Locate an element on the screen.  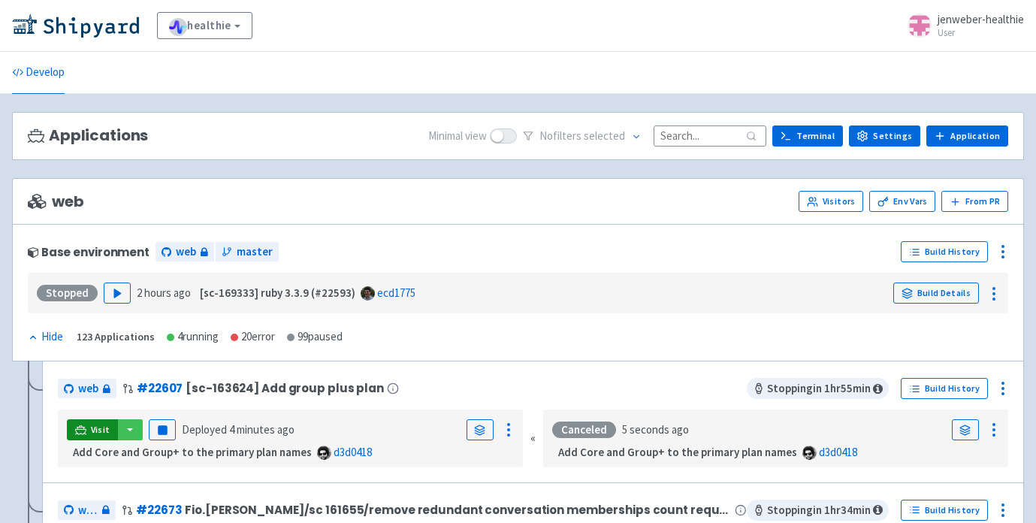
a: #22607 is located at coordinates (159, 388).